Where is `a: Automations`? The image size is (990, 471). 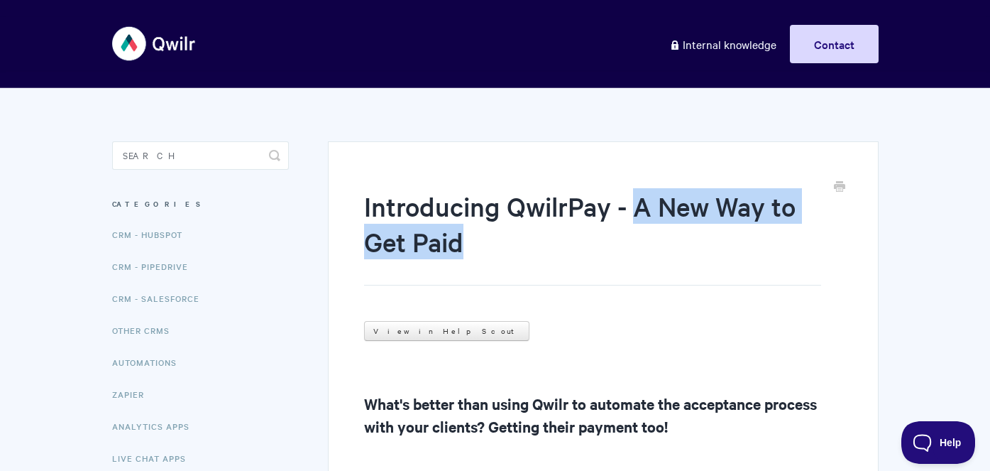 a: Automations is located at coordinates (150, 362).